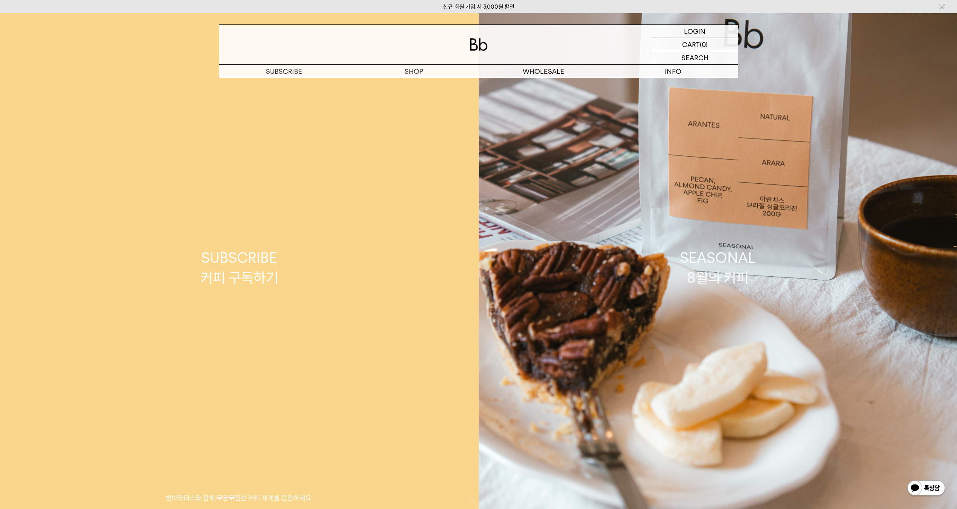  Describe the element at coordinates (543, 71) in the screenshot. I see `p: WHOLESALE` at that location.